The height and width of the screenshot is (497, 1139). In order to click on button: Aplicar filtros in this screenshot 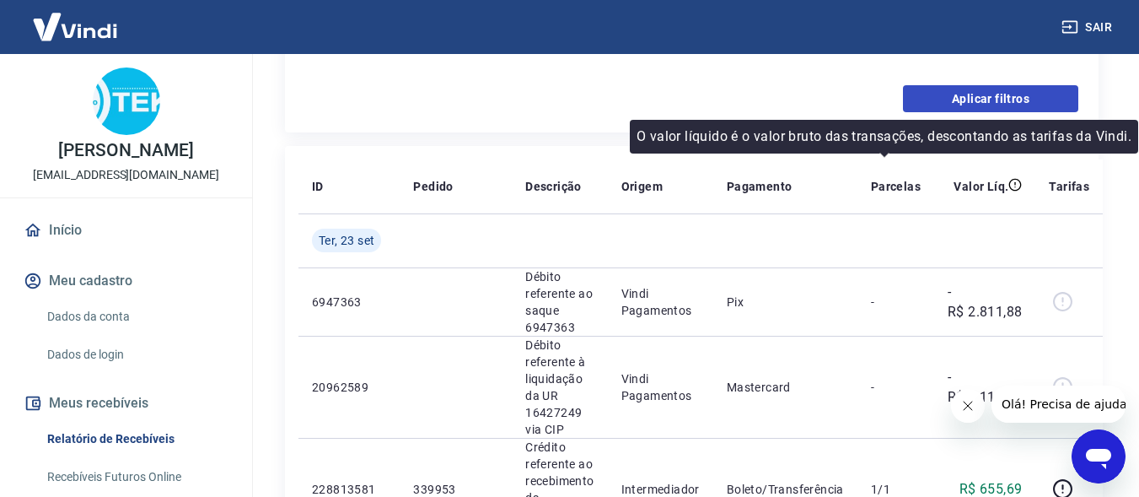, I will do `click(991, 99)`.